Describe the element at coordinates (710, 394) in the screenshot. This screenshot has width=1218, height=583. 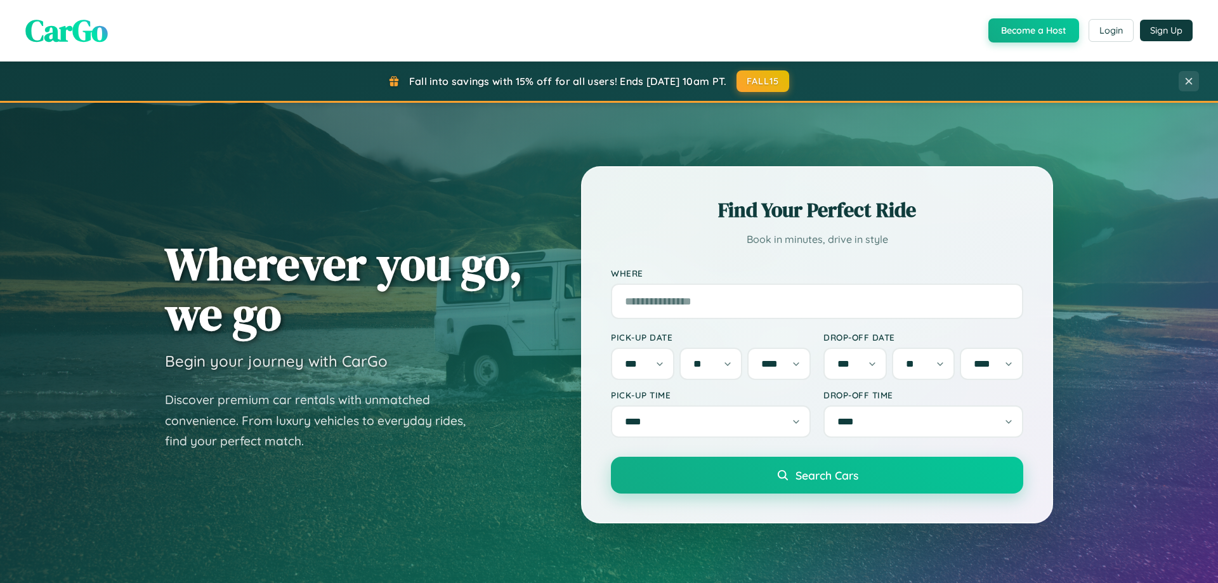
I see `label: Pick-up Time` at that location.